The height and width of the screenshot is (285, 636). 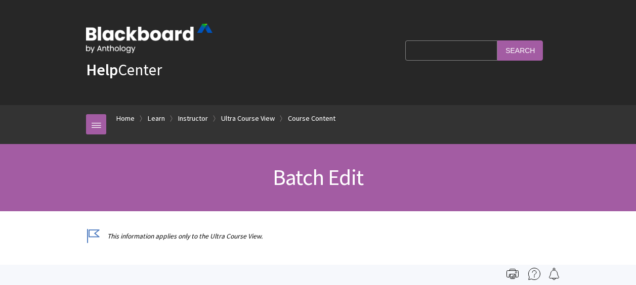 What do you see at coordinates (193, 118) in the screenshot?
I see `a: Instructor` at bounding box center [193, 118].